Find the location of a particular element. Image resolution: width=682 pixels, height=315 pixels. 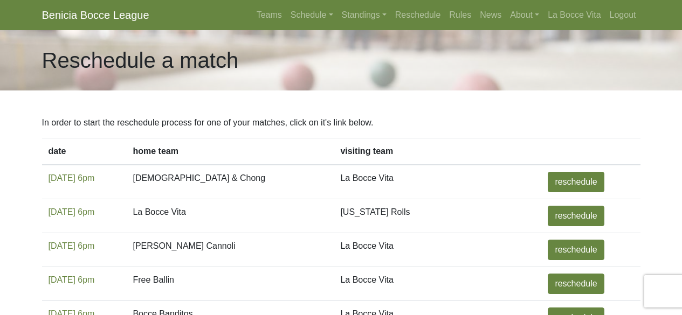

h1: Reschedule a match is located at coordinates (140, 60).